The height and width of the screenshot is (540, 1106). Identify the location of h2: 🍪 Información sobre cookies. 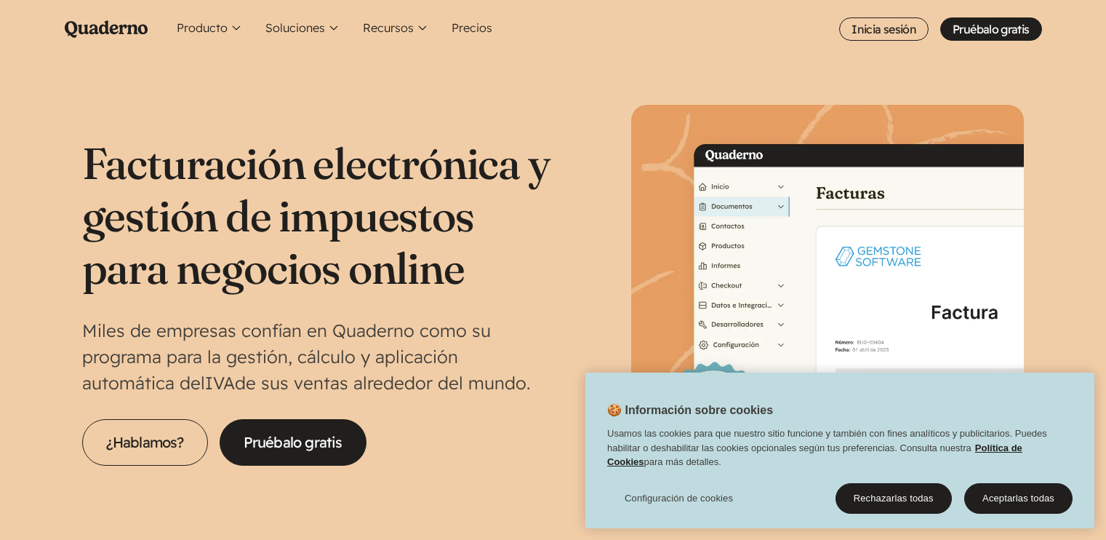
(679, 414).